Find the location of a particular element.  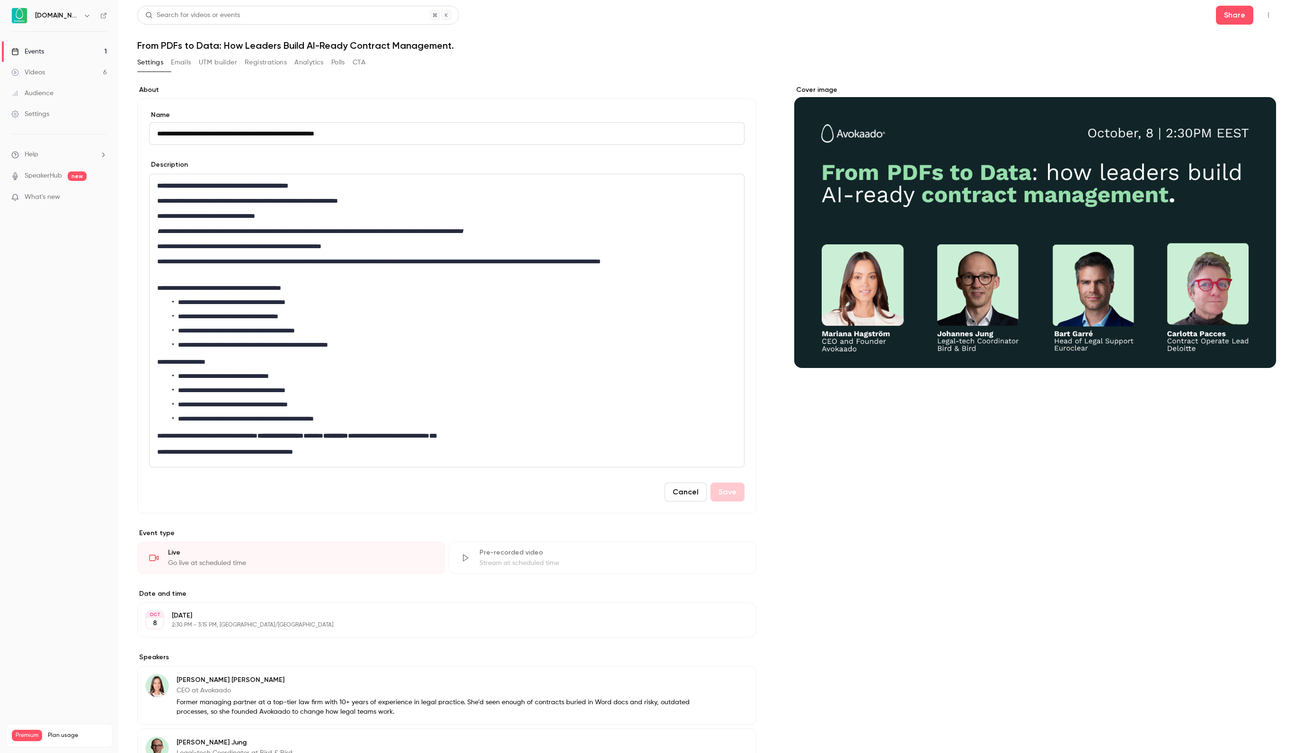

img: Mariana Hagström is located at coordinates (157, 686).